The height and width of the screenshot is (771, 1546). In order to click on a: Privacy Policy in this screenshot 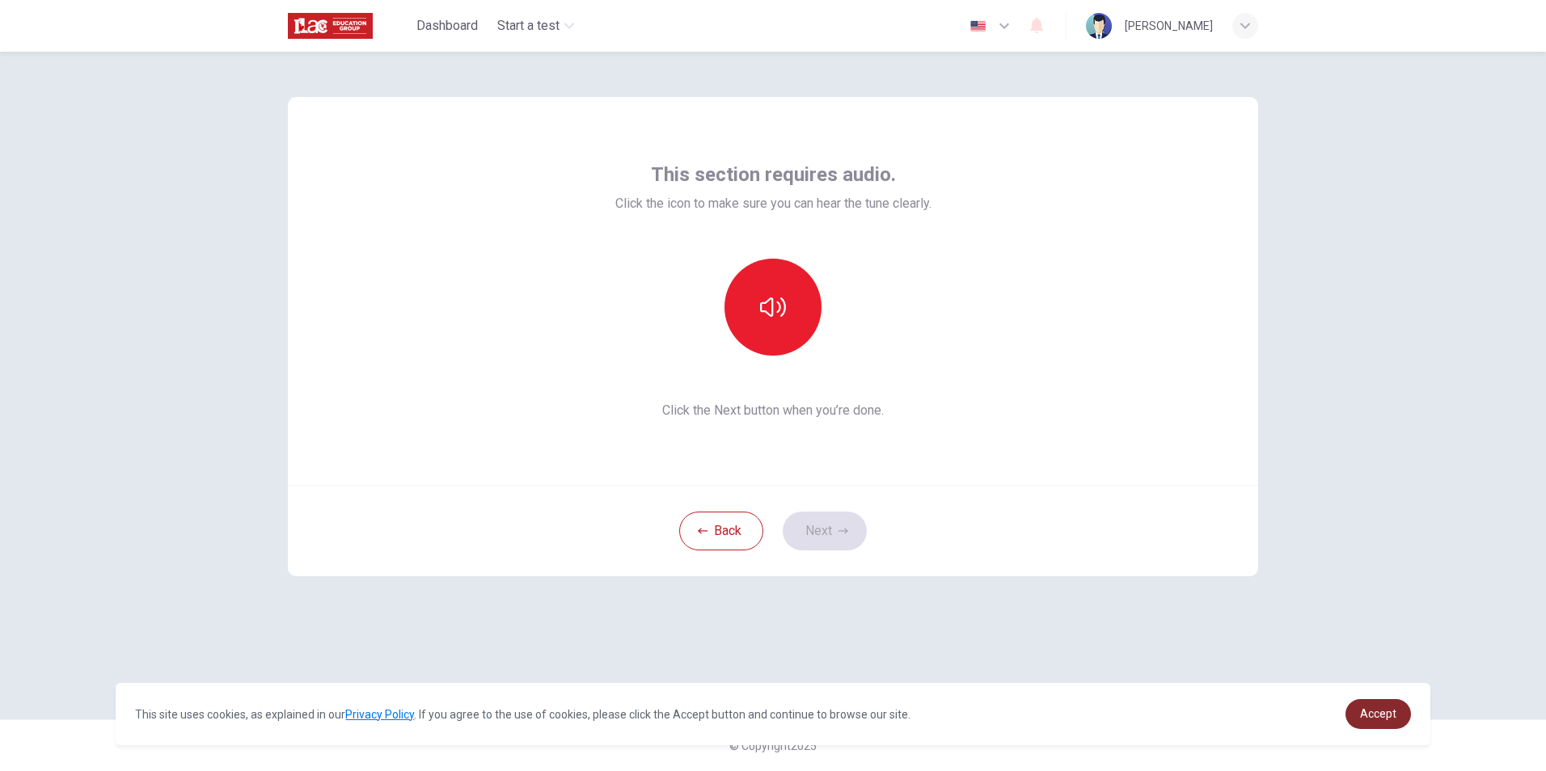, I will do `click(379, 715)`.